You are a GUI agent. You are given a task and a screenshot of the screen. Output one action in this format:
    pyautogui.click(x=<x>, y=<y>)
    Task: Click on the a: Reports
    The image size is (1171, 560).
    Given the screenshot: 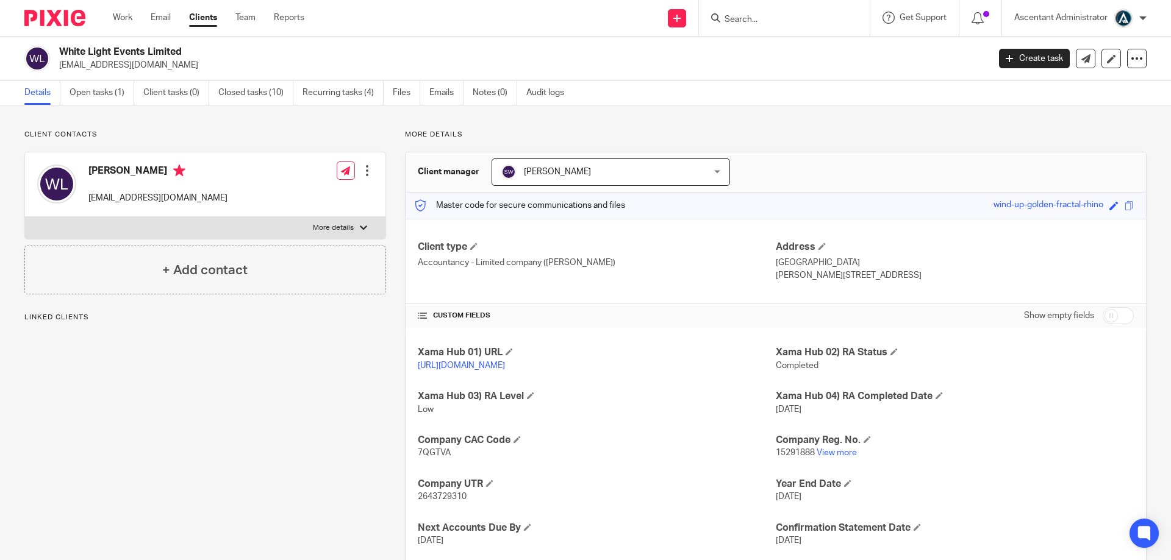 What is the action you would take?
    pyautogui.click(x=289, y=18)
    